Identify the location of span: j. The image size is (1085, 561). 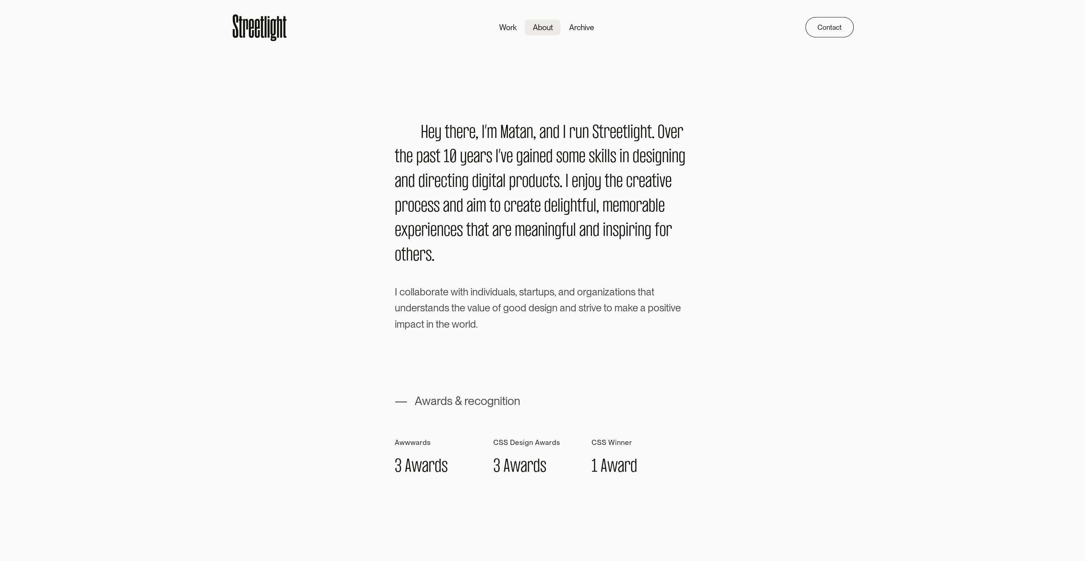
(587, 182).